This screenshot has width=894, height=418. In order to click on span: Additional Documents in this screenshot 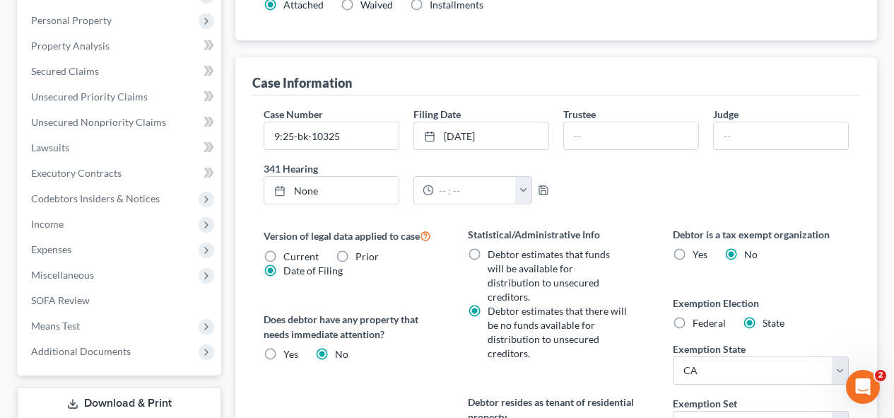, I will do `click(81, 351)`.